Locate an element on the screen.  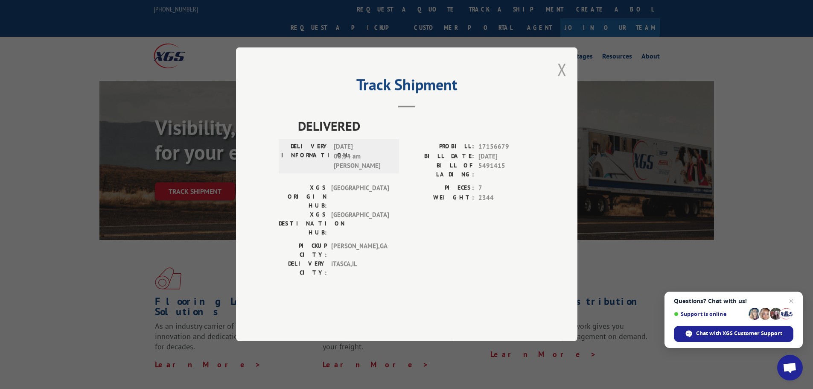
div: Open chat is located at coordinates (790, 368).